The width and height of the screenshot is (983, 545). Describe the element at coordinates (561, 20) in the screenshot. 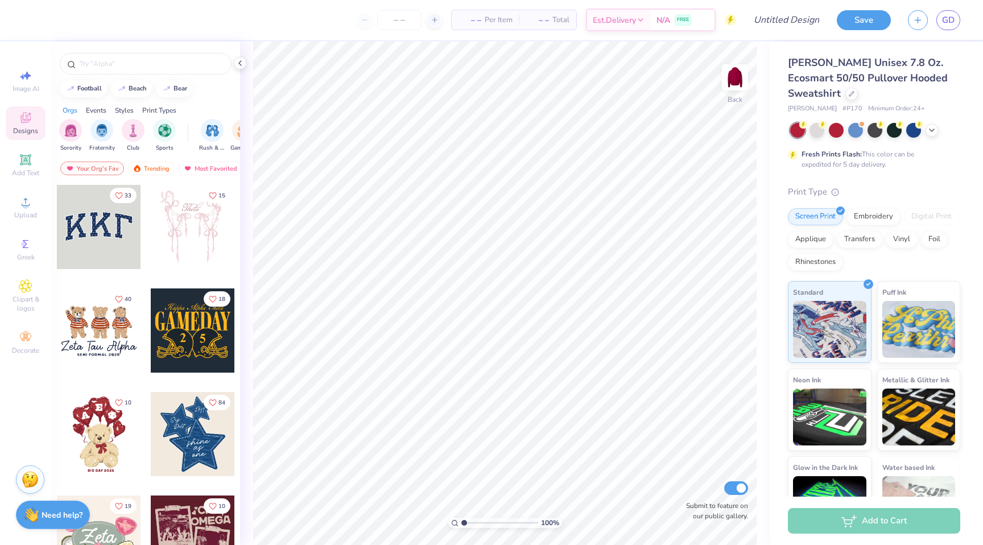

I see `span: Total` at that location.